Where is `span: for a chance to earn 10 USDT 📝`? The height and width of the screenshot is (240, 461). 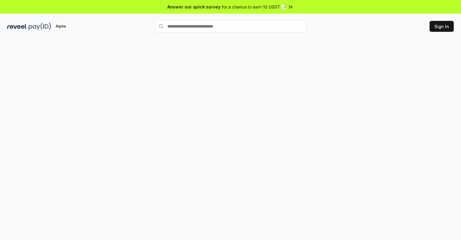
span: for a chance to earn 10 USDT 📝 is located at coordinates (254, 7).